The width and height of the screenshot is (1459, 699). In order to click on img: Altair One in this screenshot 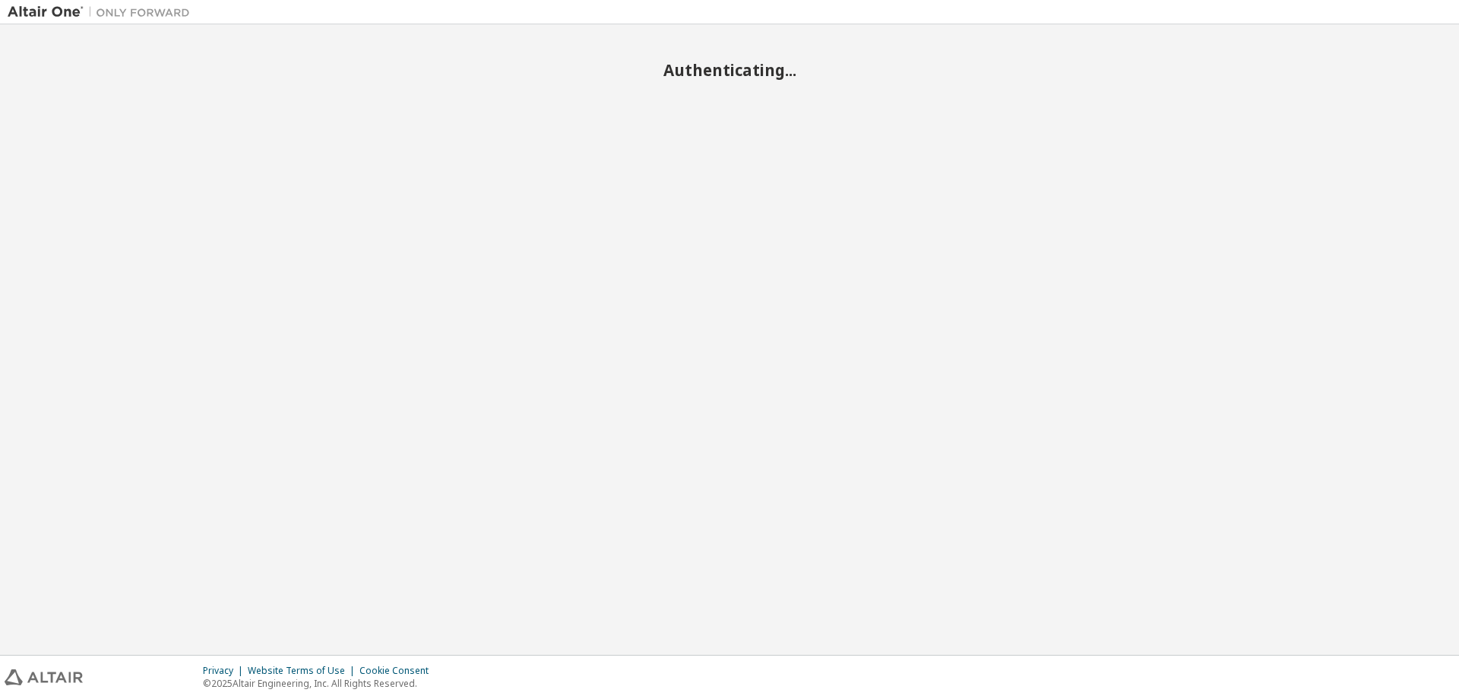, I will do `click(103, 12)`.